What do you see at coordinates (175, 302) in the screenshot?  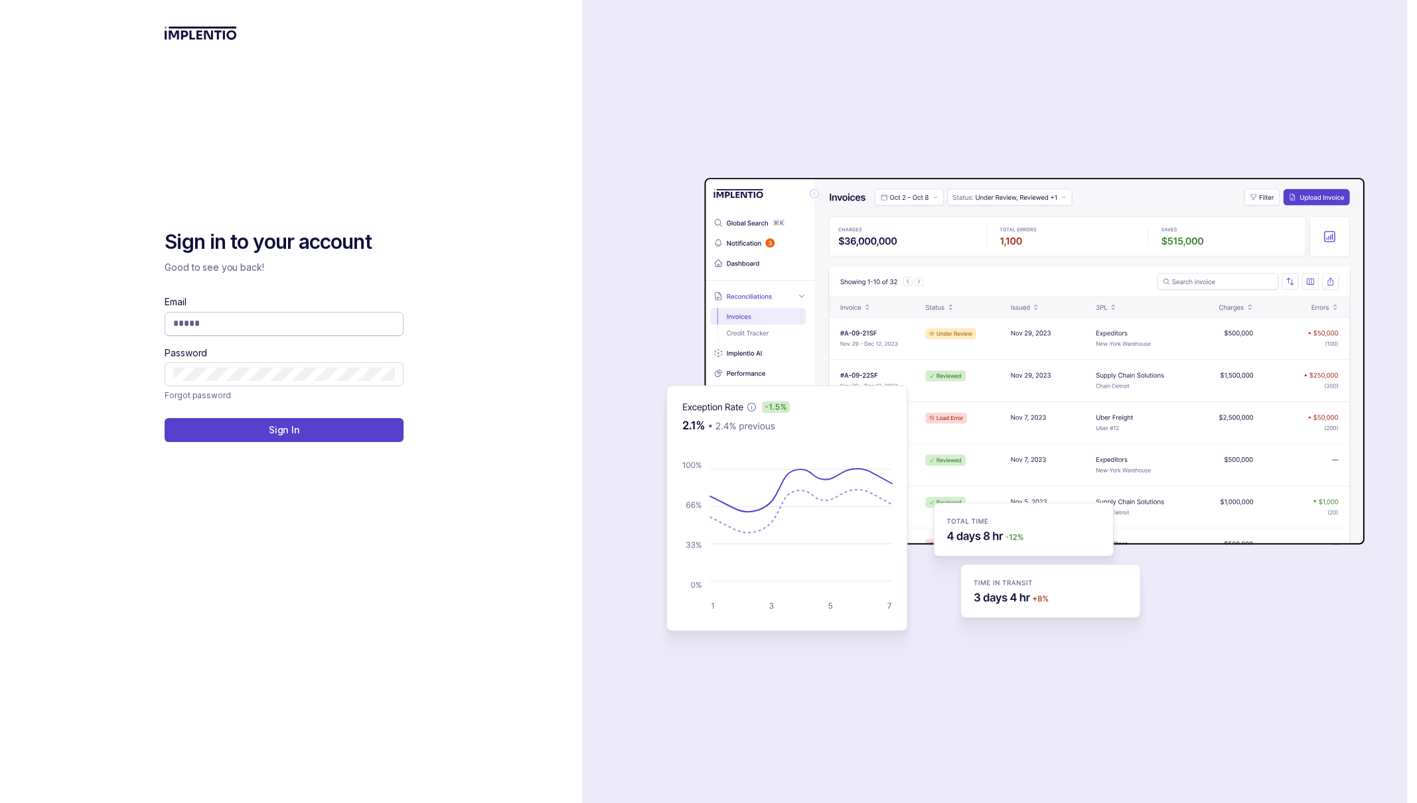 I see `label: Email` at bounding box center [175, 302].